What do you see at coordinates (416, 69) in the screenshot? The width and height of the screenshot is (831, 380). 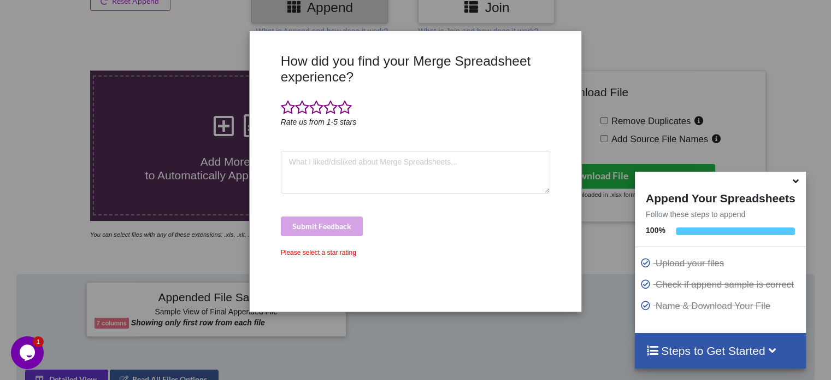 I see `h3: How did you find your Merge Spreadsheet experience?` at bounding box center [416, 69].